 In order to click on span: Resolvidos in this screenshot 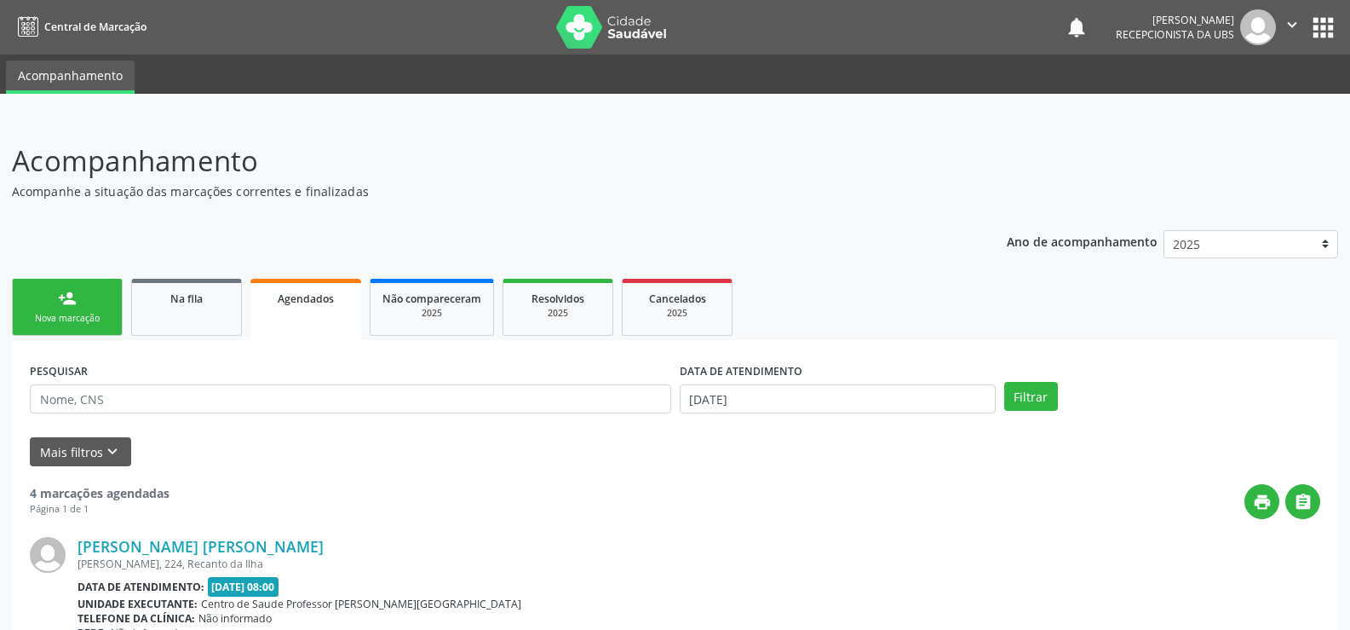, I will do `click(558, 298)`.